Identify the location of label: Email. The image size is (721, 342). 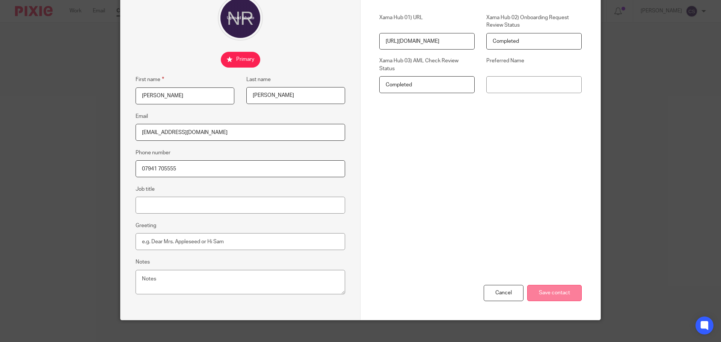
(142, 116).